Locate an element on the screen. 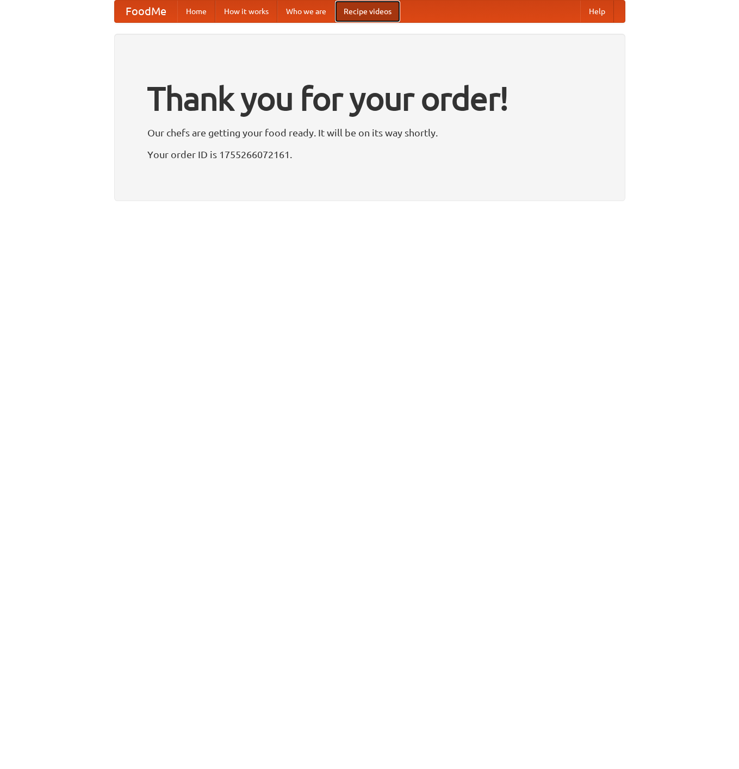 This screenshot has width=739, height=769. a: Who we are is located at coordinates (306, 11).